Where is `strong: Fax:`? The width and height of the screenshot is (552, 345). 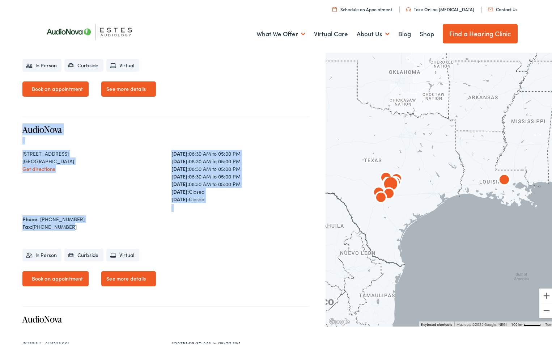
strong: Fax: is located at coordinates (27, 225).